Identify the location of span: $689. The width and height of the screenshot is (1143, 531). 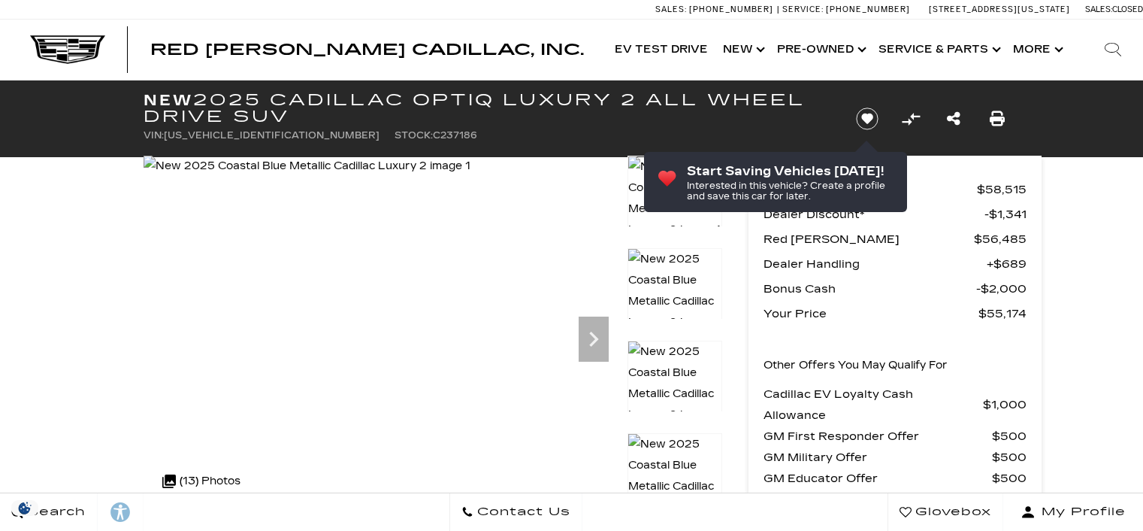
(1006, 264).